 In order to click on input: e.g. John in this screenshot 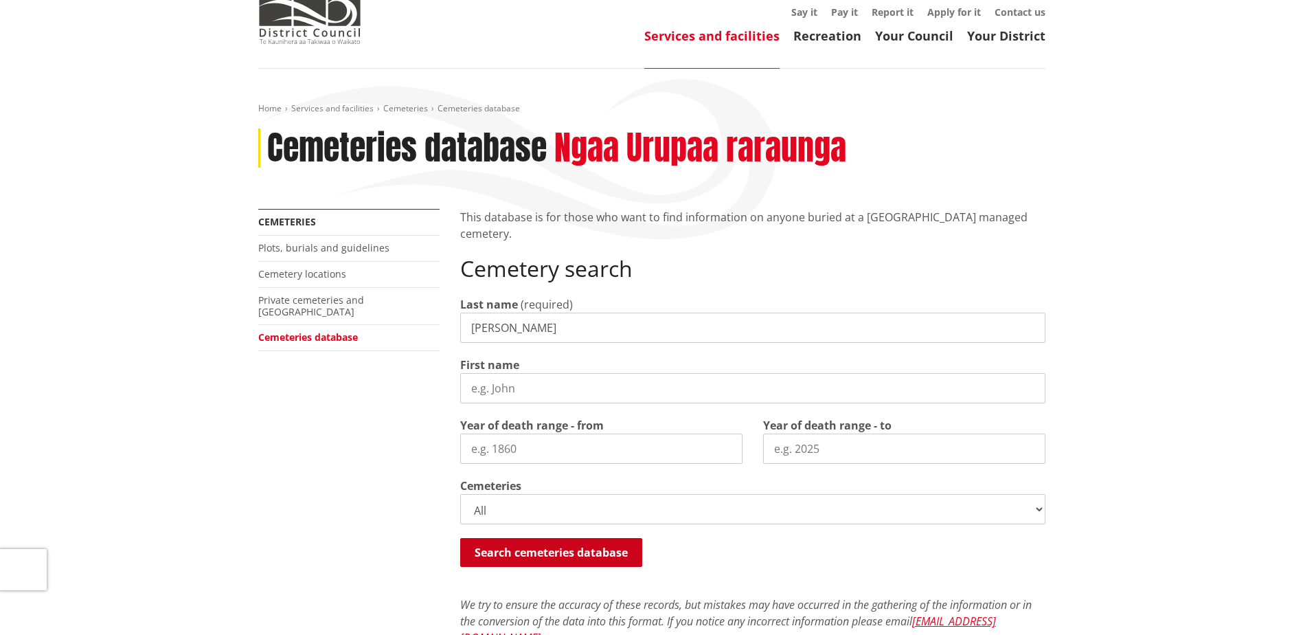, I will do `click(753, 388)`.